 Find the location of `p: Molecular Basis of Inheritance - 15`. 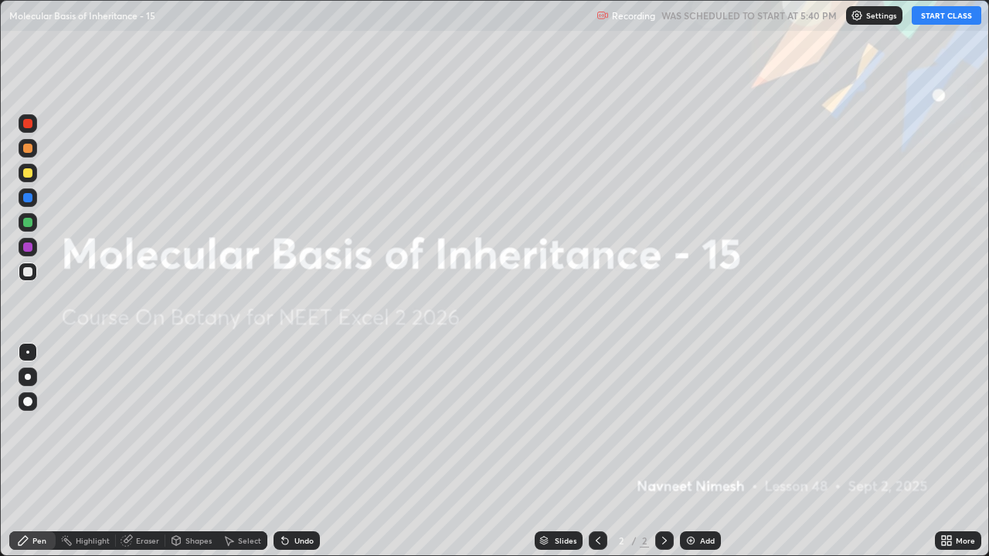

p: Molecular Basis of Inheritance - 15 is located at coordinates (82, 15).